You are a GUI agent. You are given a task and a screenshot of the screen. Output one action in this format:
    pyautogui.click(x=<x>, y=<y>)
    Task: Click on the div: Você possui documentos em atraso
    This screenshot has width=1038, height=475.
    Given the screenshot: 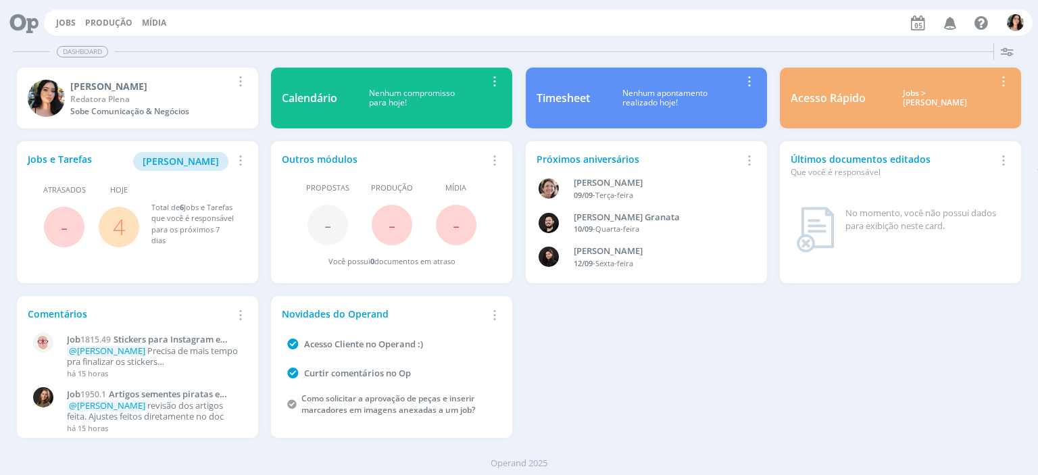 What is the action you would take?
    pyautogui.click(x=392, y=261)
    